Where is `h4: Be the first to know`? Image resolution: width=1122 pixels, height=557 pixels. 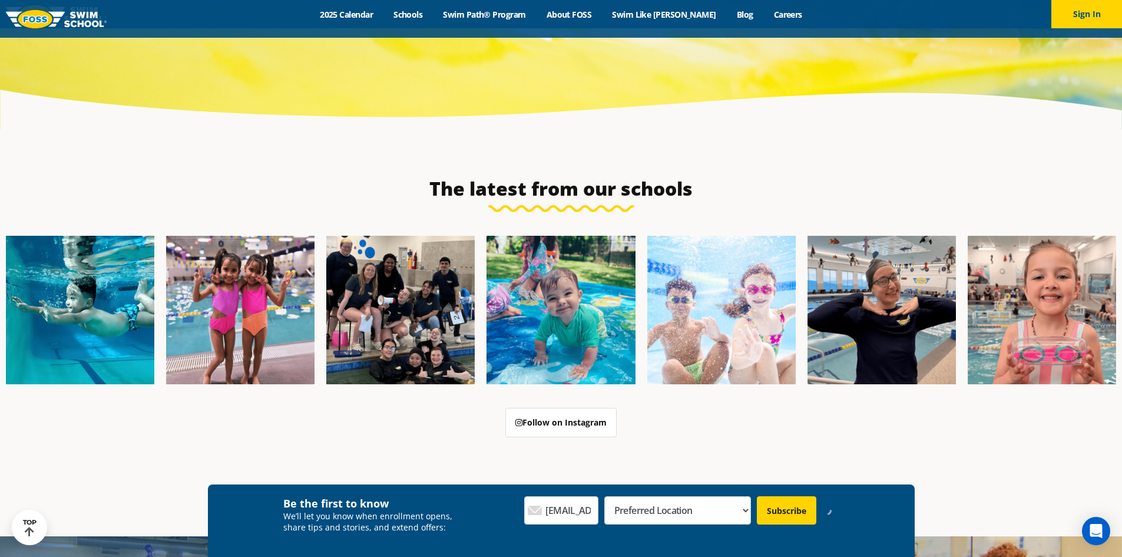
h4: Be the first to know is located at coordinates (372, 503).